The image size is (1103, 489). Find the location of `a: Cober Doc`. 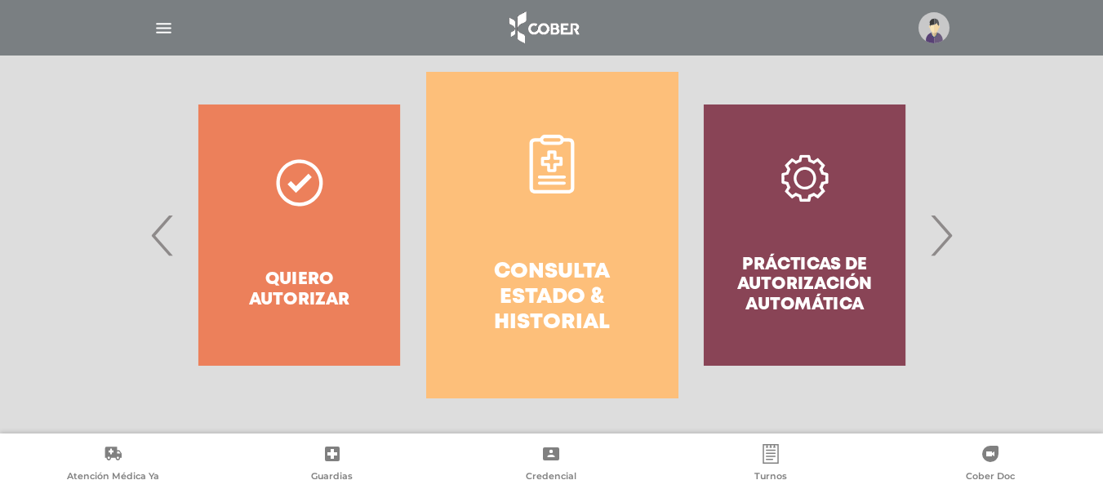

a: Cober Doc is located at coordinates (990, 465).